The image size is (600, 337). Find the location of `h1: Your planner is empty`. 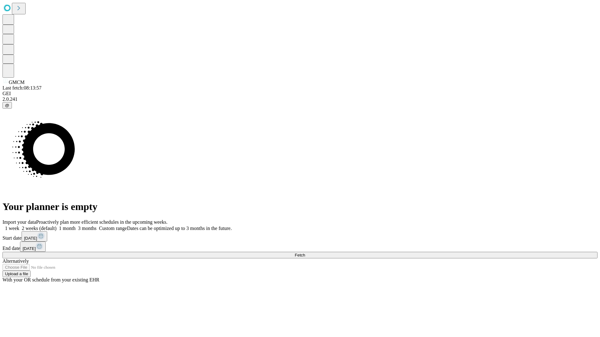

h1: Your planner is empty is located at coordinates (300, 207).